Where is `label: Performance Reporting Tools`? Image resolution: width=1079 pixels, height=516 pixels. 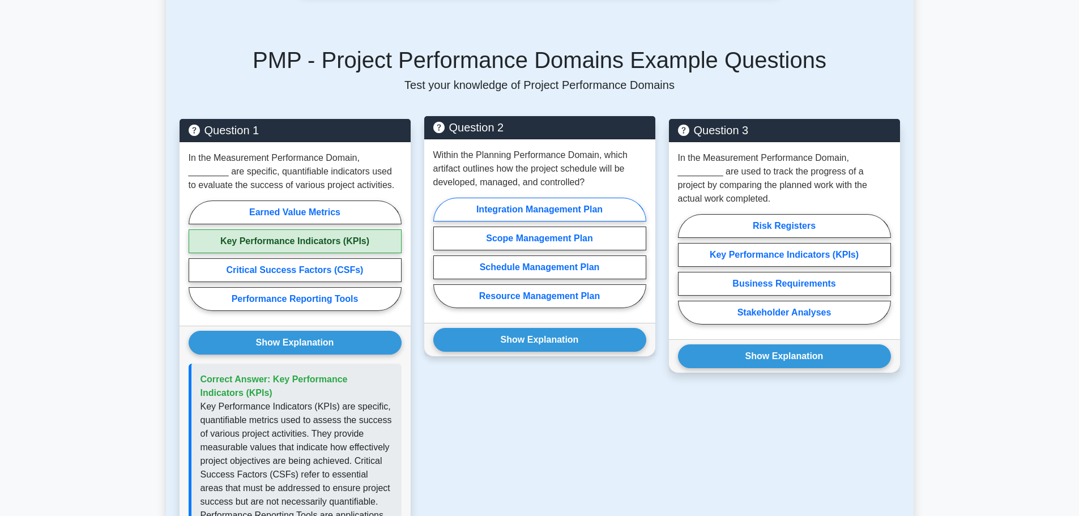 label: Performance Reporting Tools is located at coordinates (295, 299).